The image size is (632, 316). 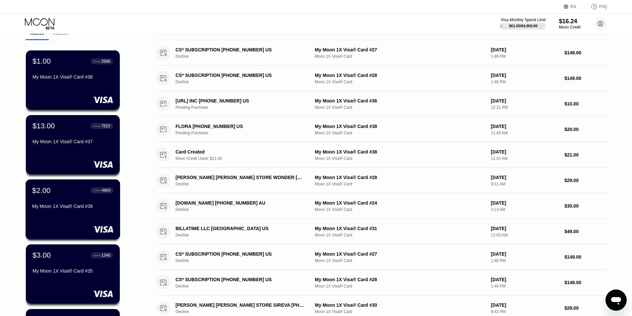 What do you see at coordinates (106, 190) in the screenshot?
I see `div: 4864` at bounding box center [106, 190].